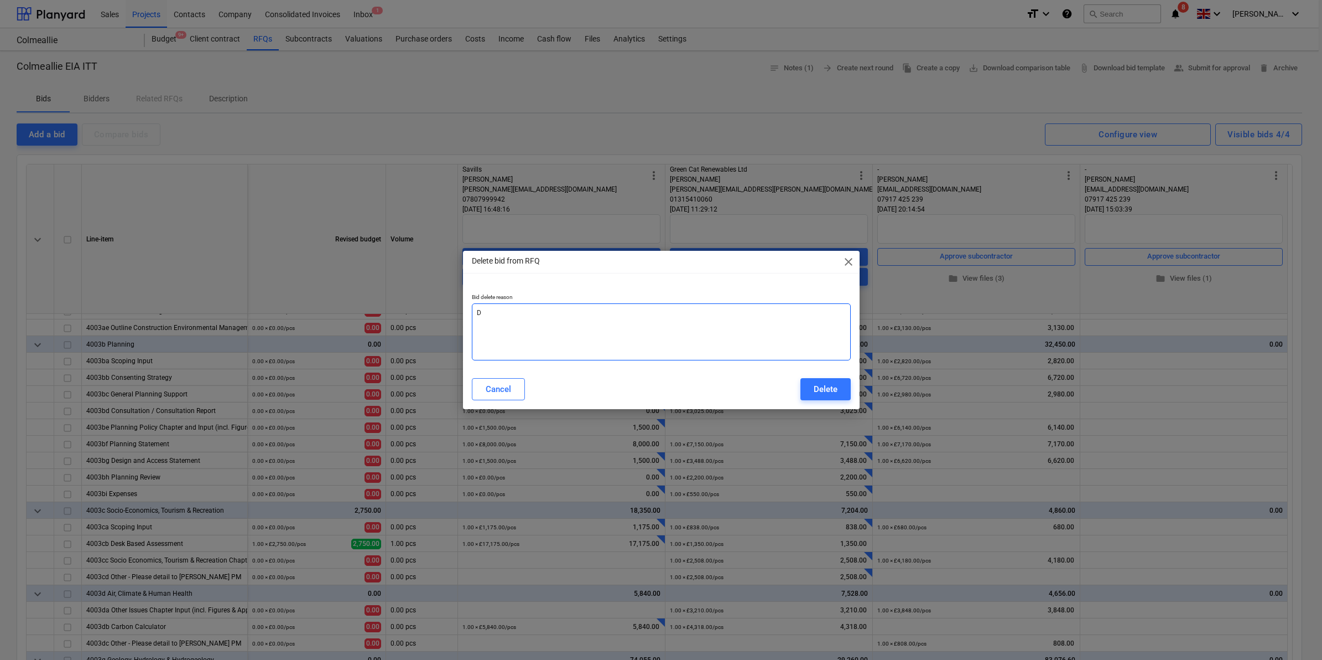 The height and width of the screenshot is (660, 1322). Describe the element at coordinates (849, 262) in the screenshot. I see `span: close` at that location.